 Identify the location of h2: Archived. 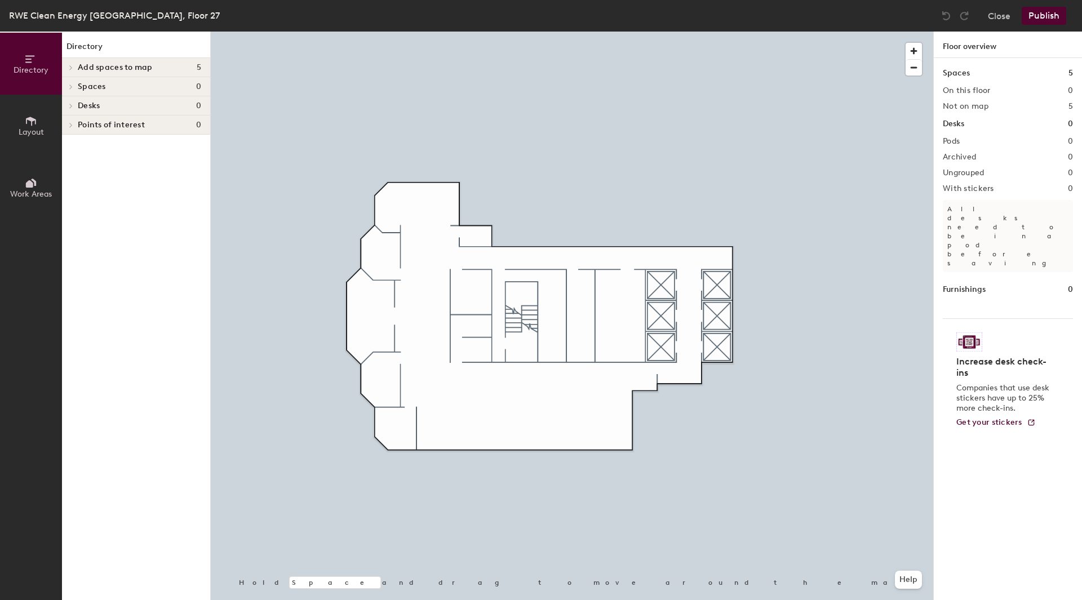
(959, 157).